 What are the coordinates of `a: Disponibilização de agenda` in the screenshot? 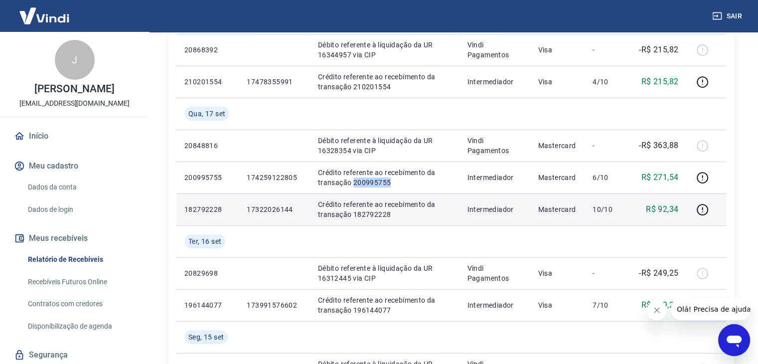 It's located at (80, 326).